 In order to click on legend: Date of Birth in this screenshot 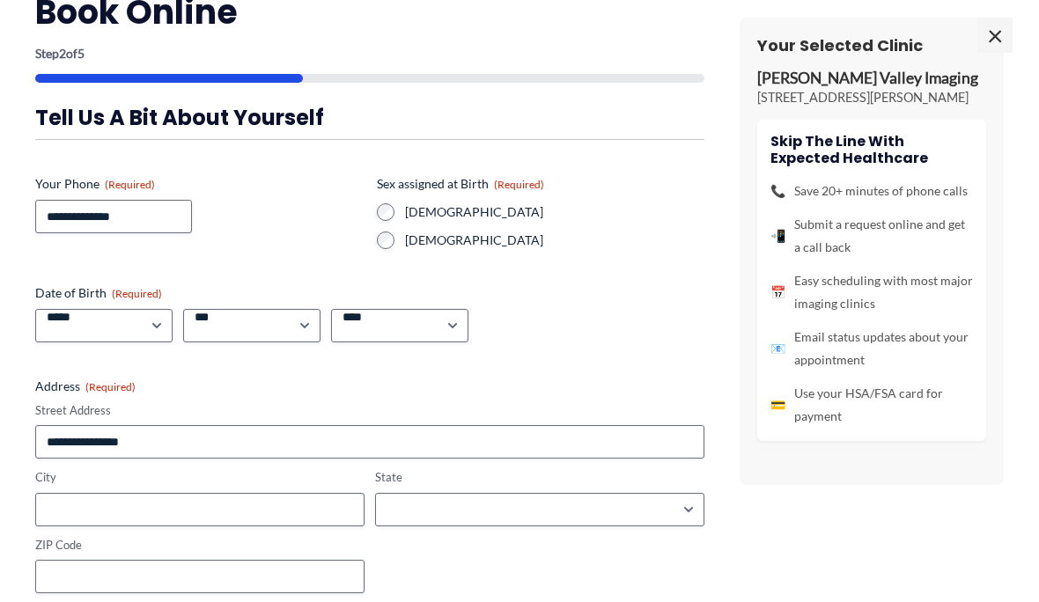, I will do `click(99, 293)`.